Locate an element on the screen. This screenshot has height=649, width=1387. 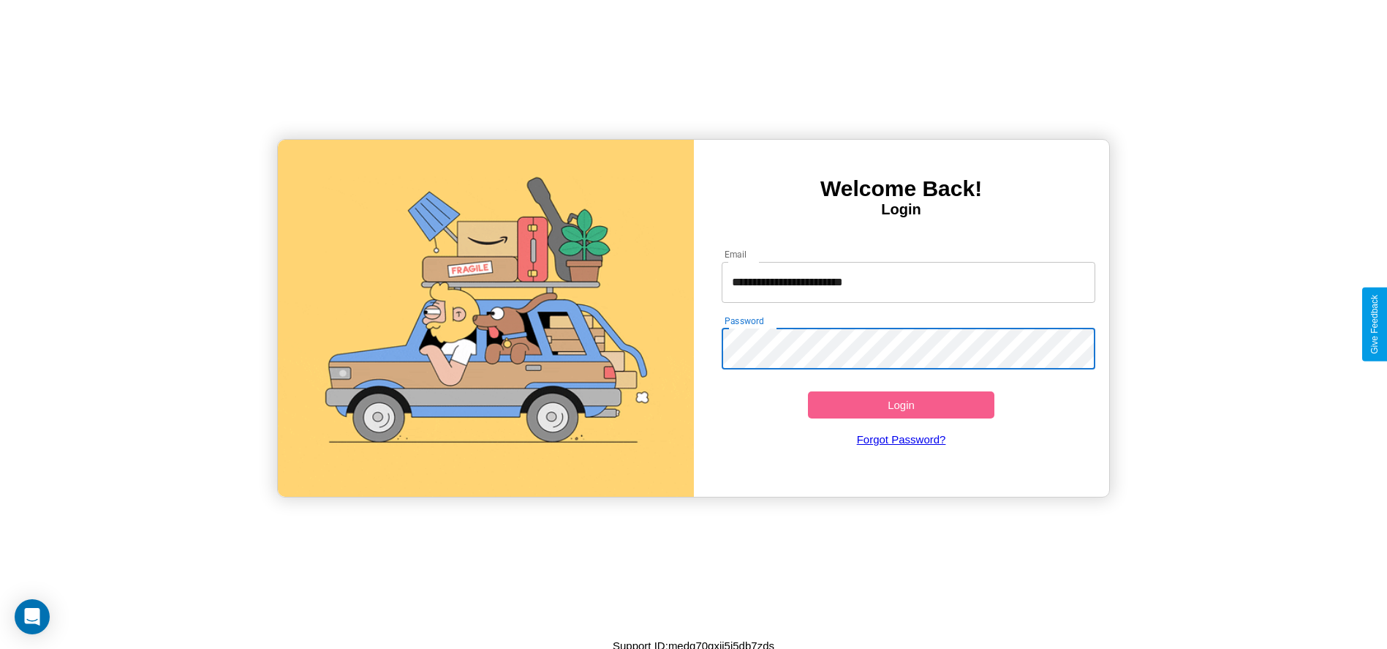
img: gif is located at coordinates (486, 318).